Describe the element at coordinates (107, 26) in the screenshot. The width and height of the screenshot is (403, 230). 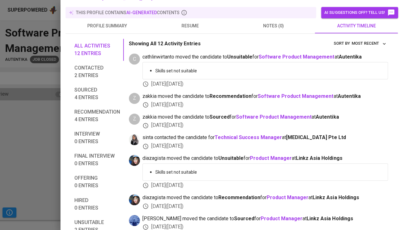
I see `span: profile summary` at that location.